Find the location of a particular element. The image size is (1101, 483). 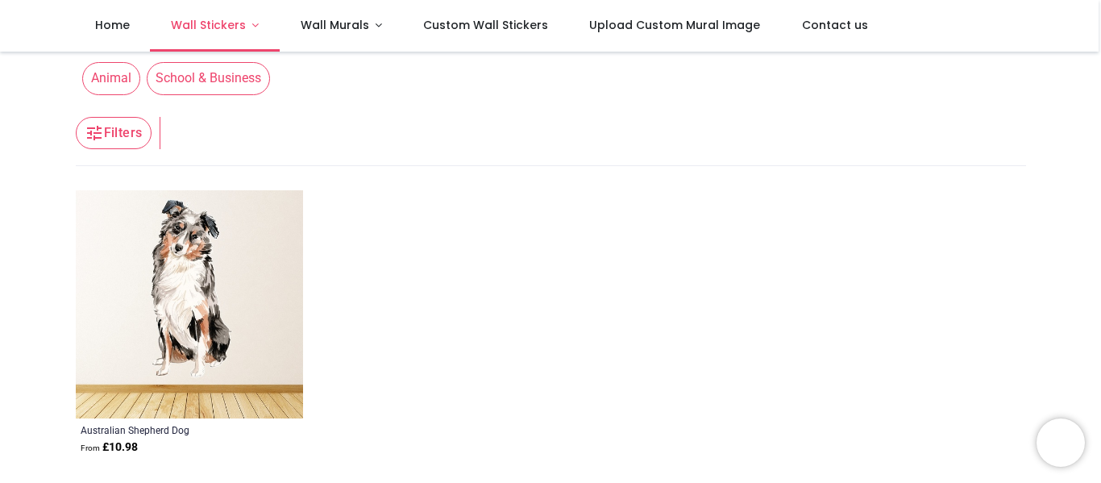

span: Custom Wall Stickers is located at coordinates (485, 25).